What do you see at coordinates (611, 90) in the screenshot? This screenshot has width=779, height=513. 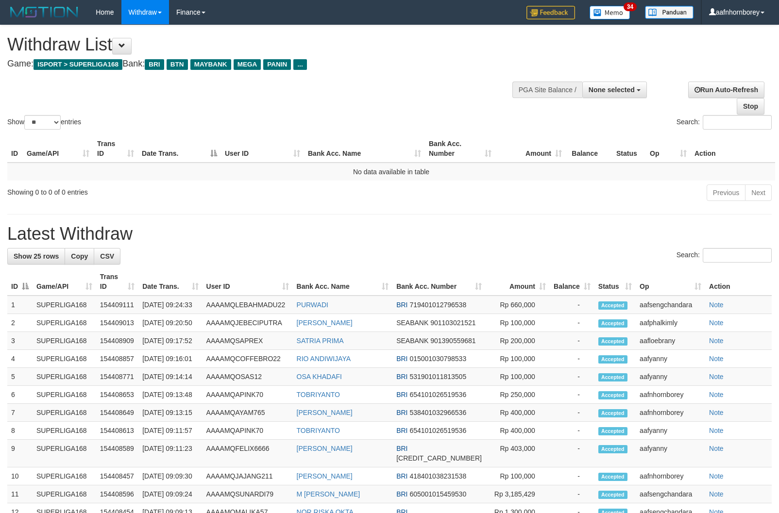 I see `span: None selected` at bounding box center [611, 90].